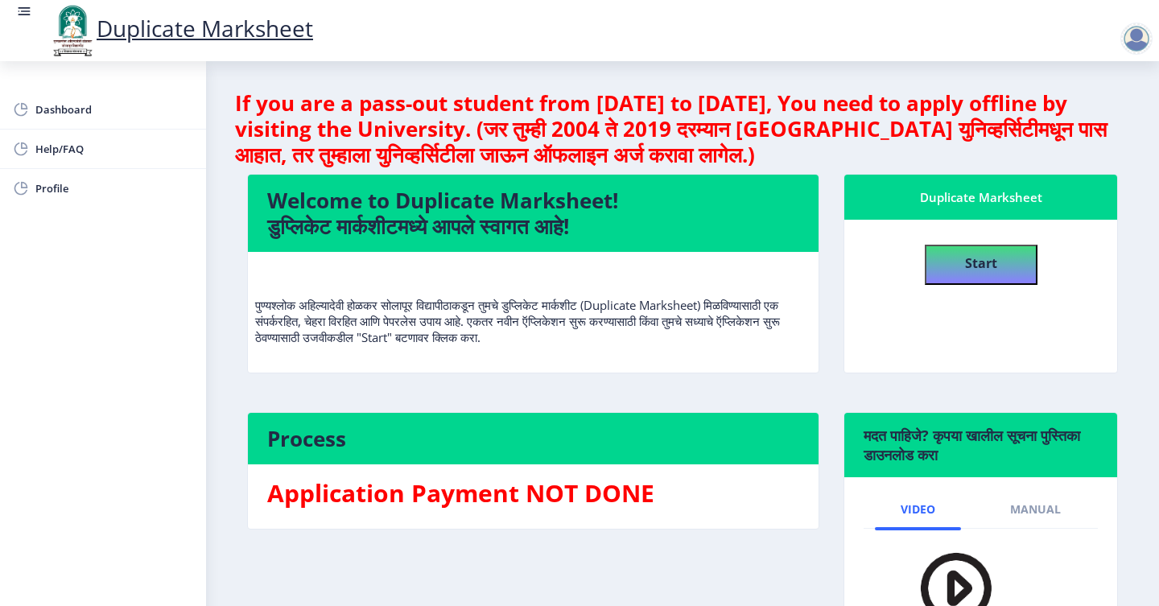 This screenshot has width=1159, height=606. Describe the element at coordinates (114, 109) in the screenshot. I see `span: Dashboard` at that location.